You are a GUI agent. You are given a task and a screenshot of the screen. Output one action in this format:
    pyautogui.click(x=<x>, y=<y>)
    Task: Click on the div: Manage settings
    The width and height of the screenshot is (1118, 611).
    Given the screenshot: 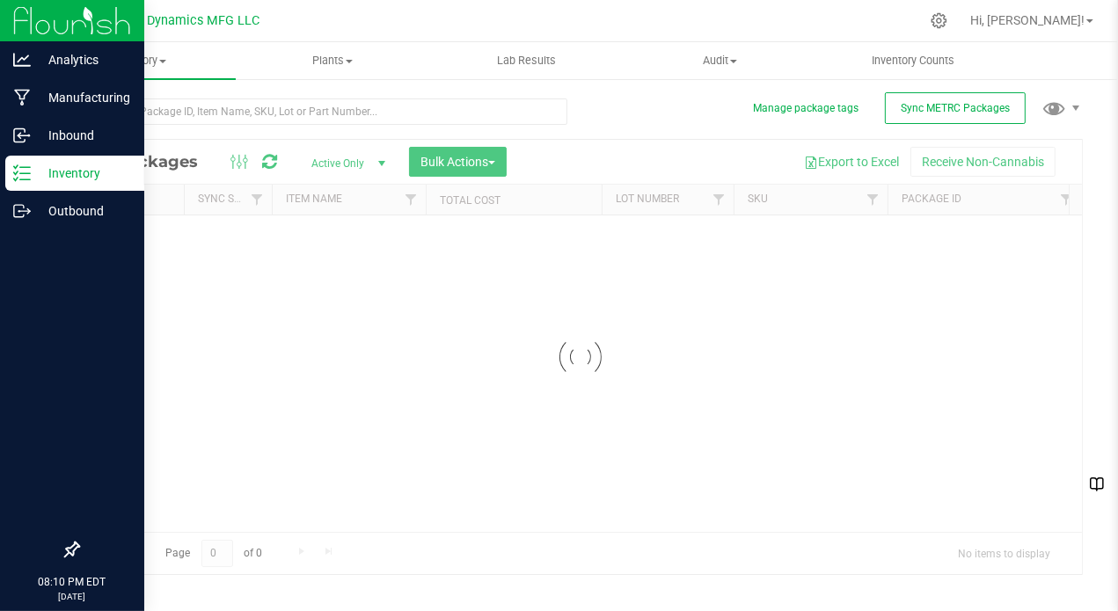 What is the action you would take?
    pyautogui.click(x=938, y=20)
    